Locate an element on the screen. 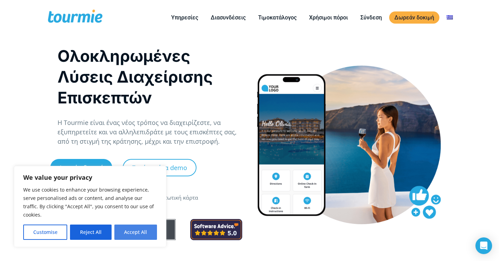 This screenshot has width=499, height=261. div: Open Intercom Messenger is located at coordinates (484, 245).